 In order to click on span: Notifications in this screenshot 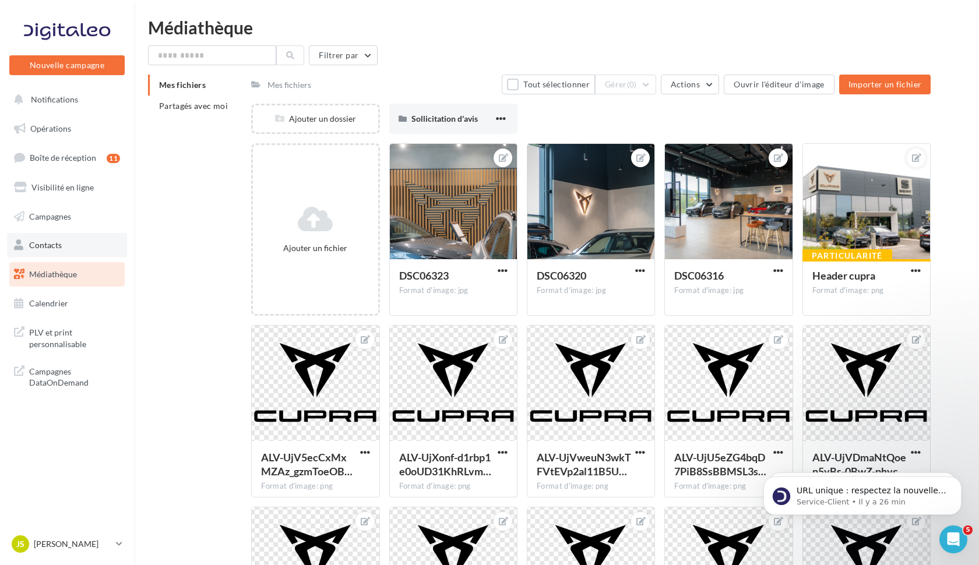, I will do `click(54, 99)`.